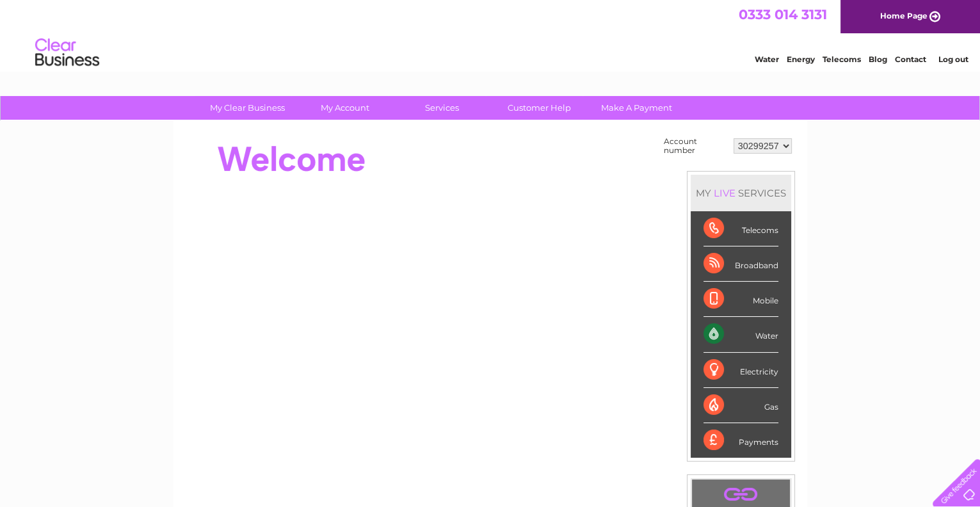 The image size is (980, 507). Describe the element at coordinates (741, 229) in the screenshot. I see `div: Telecoms` at that location.